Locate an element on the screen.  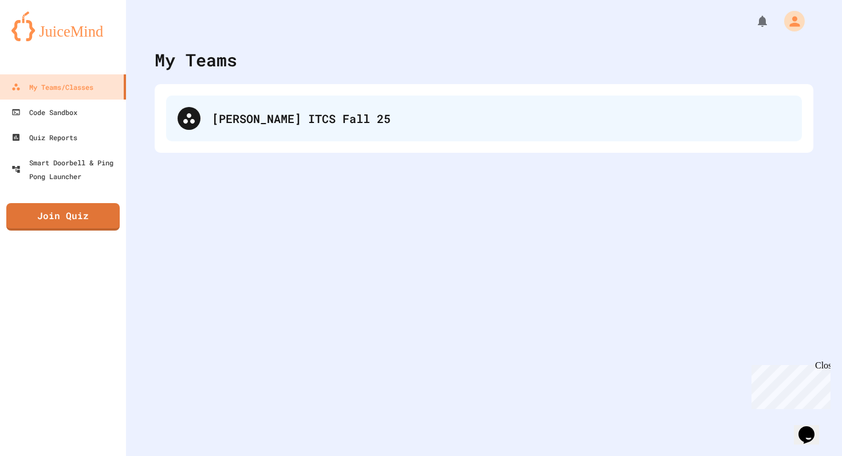
img: logo-orange.svg is located at coordinates (63, 26).